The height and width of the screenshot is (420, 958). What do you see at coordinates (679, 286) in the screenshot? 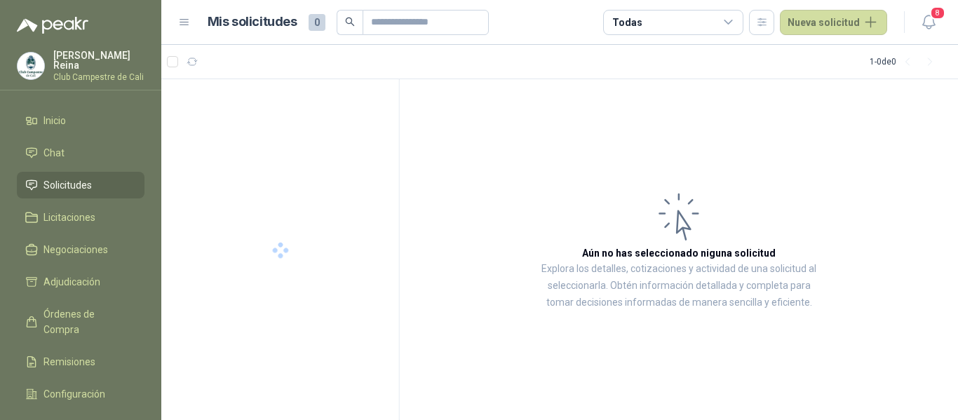
I see `p: Explora los detalles, cotizaciones y actividad de una solicitud al seleccionarla. Obtén informaci...` at bounding box center [679, 286].